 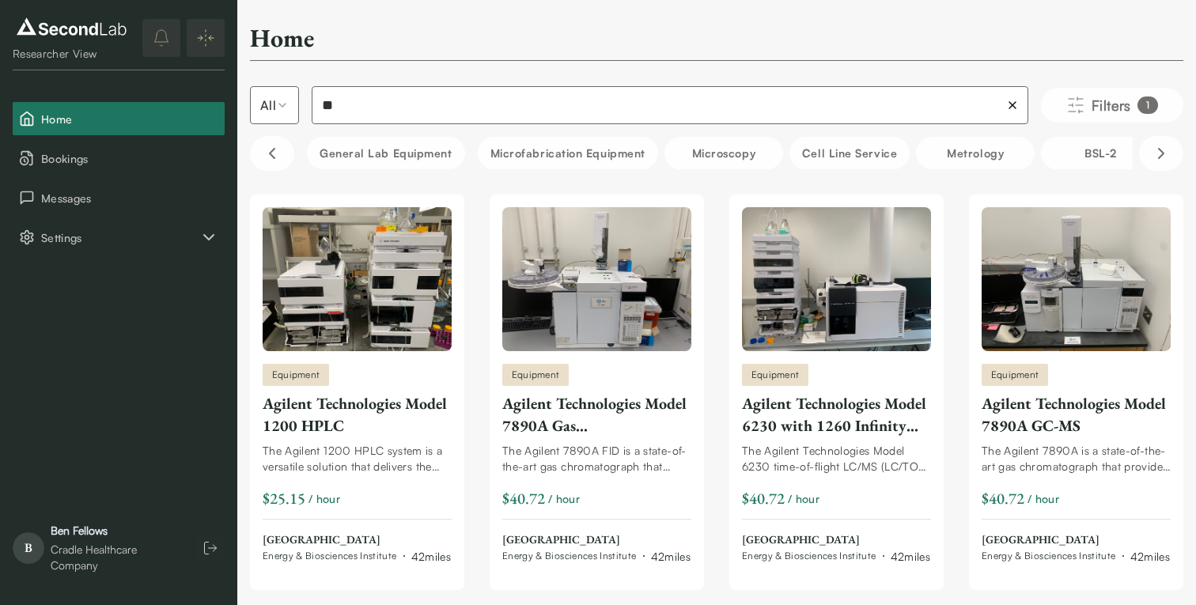 I want to click on a: Bookings, so click(x=119, y=158).